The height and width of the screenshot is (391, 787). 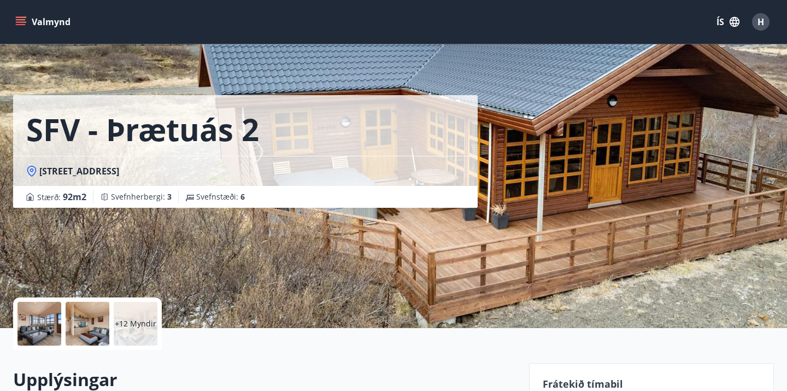 I want to click on span: 6, so click(x=243, y=196).